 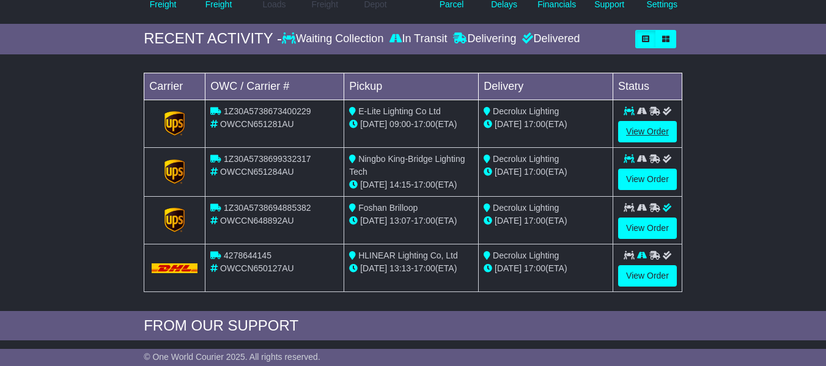 What do you see at coordinates (257, 221) in the screenshot?
I see `span: OWCCN648892AU` at bounding box center [257, 221].